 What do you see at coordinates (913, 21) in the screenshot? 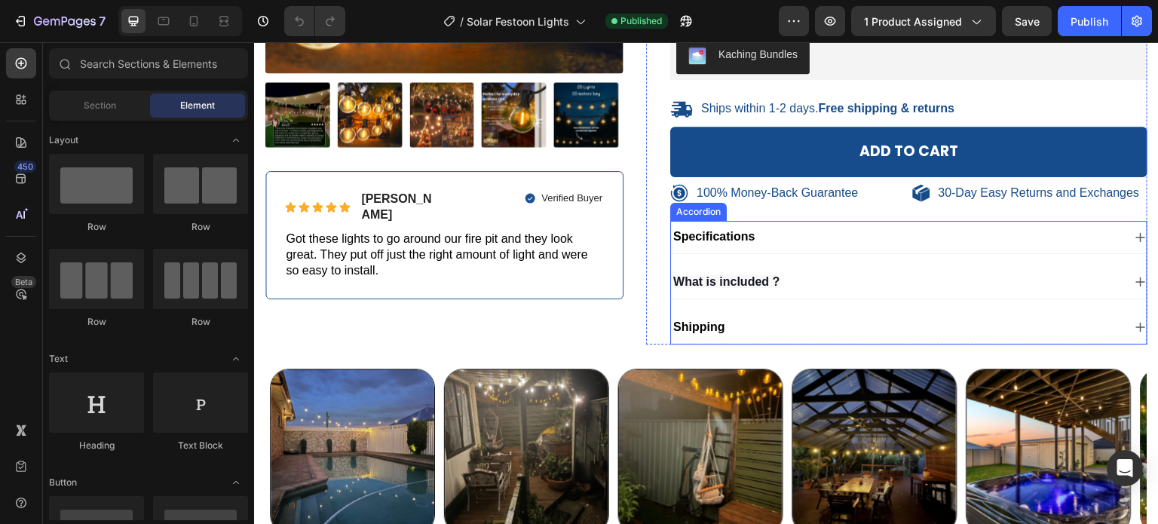
I see `span: 1 product assigned` at bounding box center [913, 21].